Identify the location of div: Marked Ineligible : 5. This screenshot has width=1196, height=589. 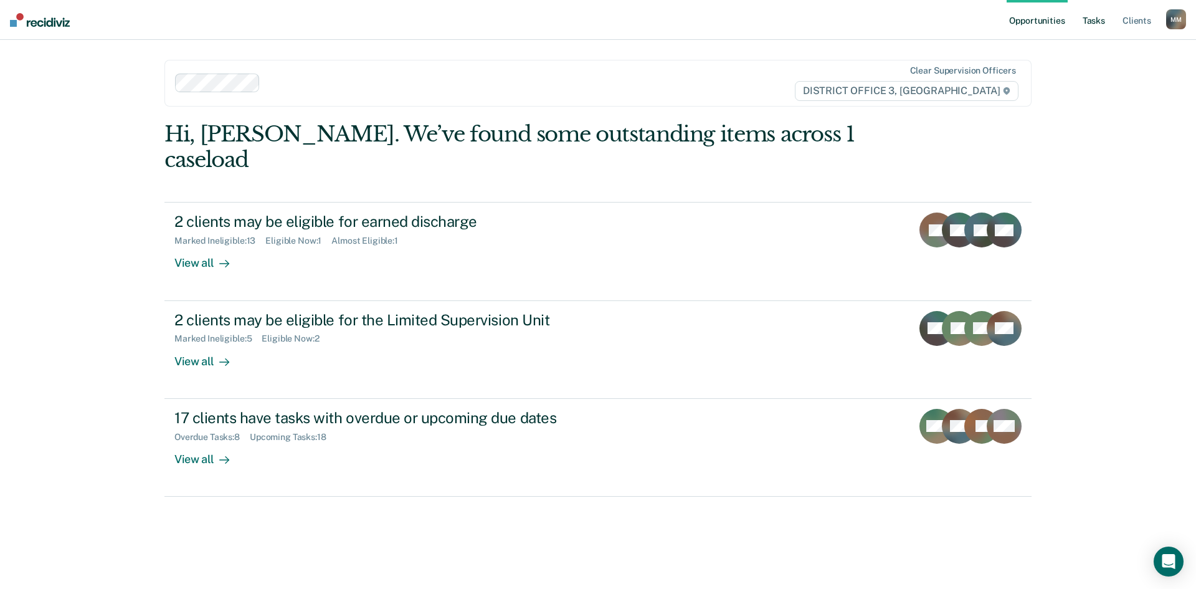
(218, 338).